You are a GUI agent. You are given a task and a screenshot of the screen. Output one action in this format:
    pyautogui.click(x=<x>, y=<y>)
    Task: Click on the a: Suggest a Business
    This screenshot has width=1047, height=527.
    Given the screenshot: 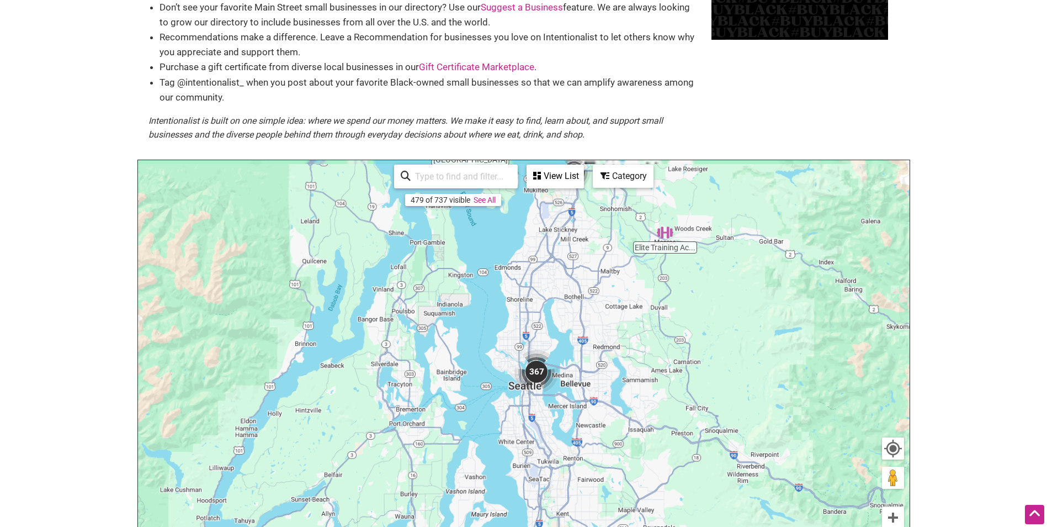 What is the action you would take?
    pyautogui.click(x=522, y=7)
    